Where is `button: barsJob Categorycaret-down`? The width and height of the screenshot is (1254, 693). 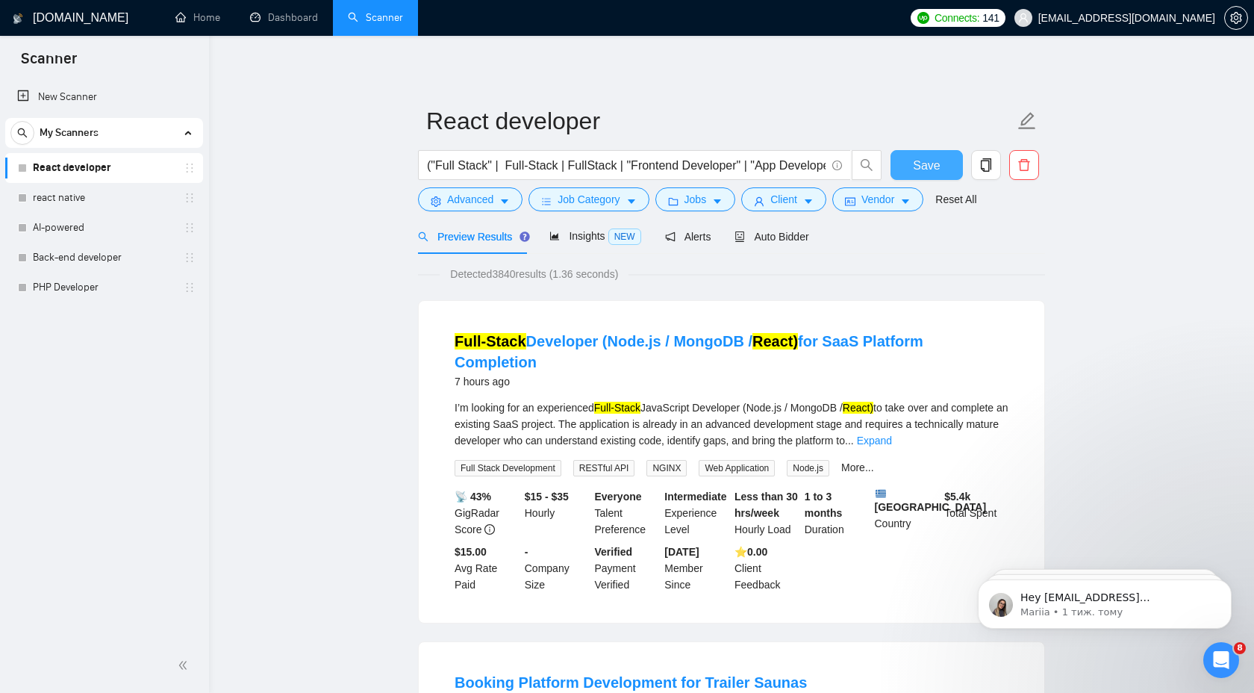 button: barsJob Categorycaret-down is located at coordinates (588, 199).